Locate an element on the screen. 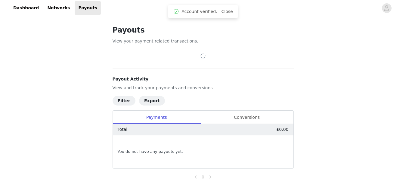  div: Payments is located at coordinates (157, 117).